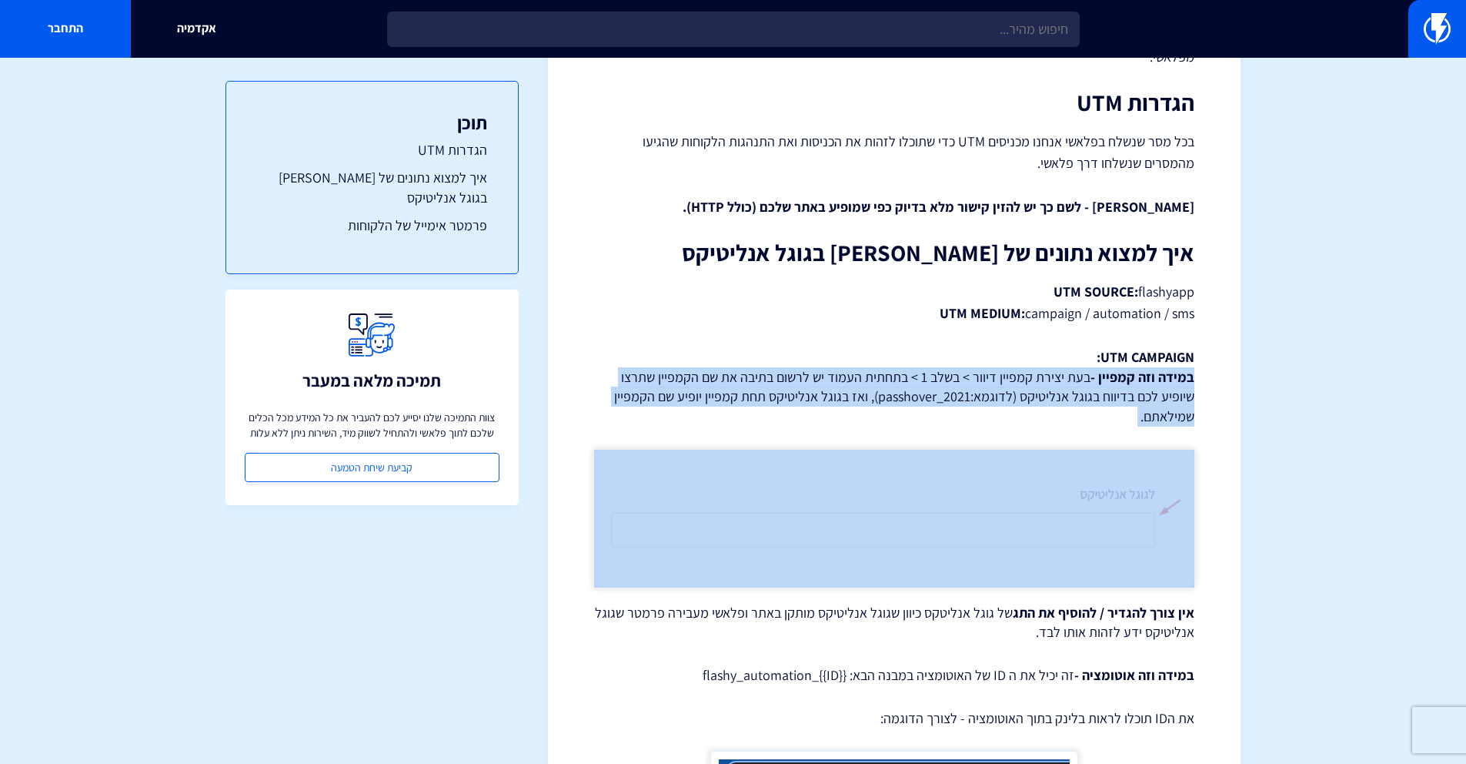 The image size is (1466, 764). Describe the element at coordinates (372, 380) in the screenshot. I see `h3: תמיכה מלאה במעבר` at that location.